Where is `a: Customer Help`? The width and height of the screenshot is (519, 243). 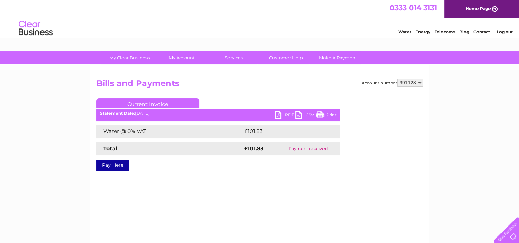
a: Customer Help is located at coordinates (286, 58).